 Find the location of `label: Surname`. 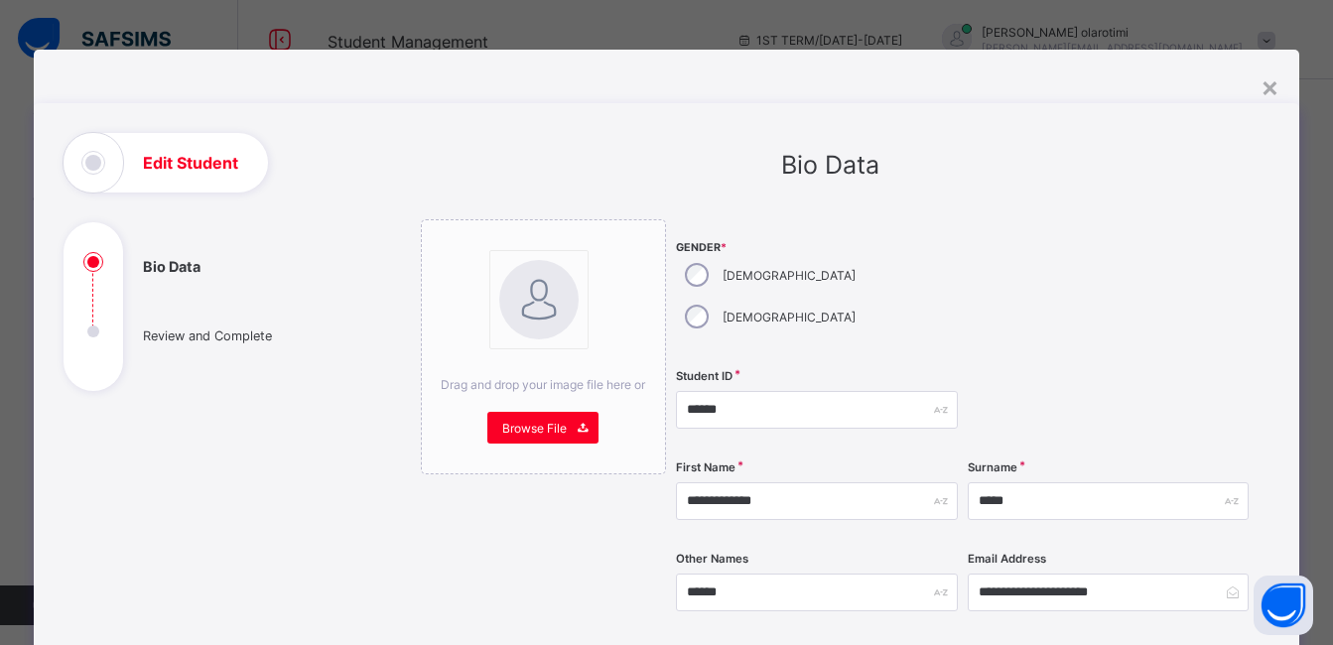

label: Surname is located at coordinates (993, 468).